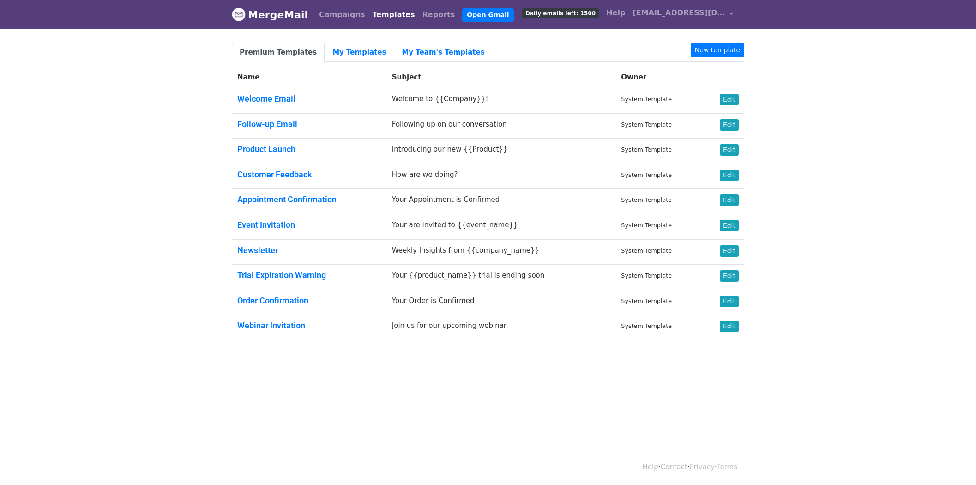 The image size is (976, 485). Describe the element at coordinates (501, 327) in the screenshot. I see `td: Join us for our upcoming webinar` at that location.